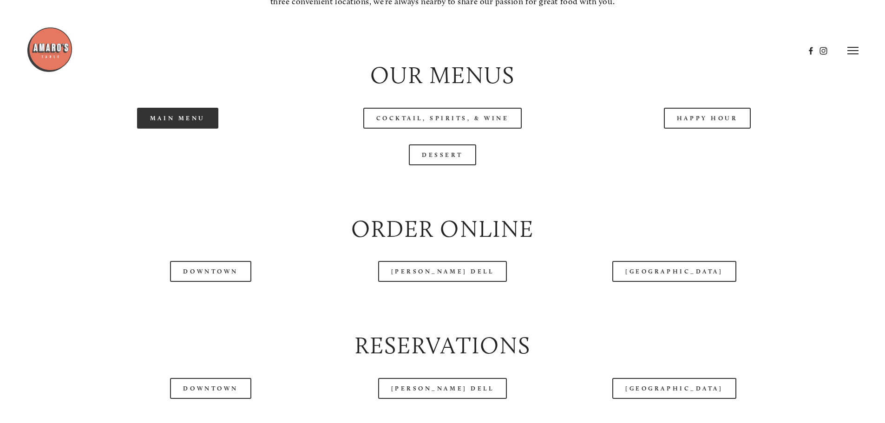  Describe the element at coordinates (177, 118) in the screenshot. I see `a: Main Menu` at that location.